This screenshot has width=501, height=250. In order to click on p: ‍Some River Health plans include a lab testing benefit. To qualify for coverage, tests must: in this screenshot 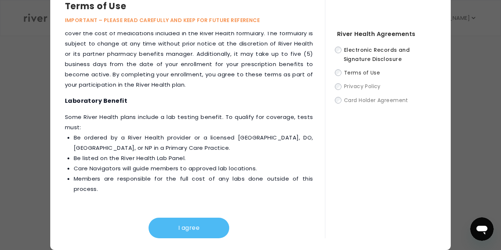, I will do `click(189, 153)`.